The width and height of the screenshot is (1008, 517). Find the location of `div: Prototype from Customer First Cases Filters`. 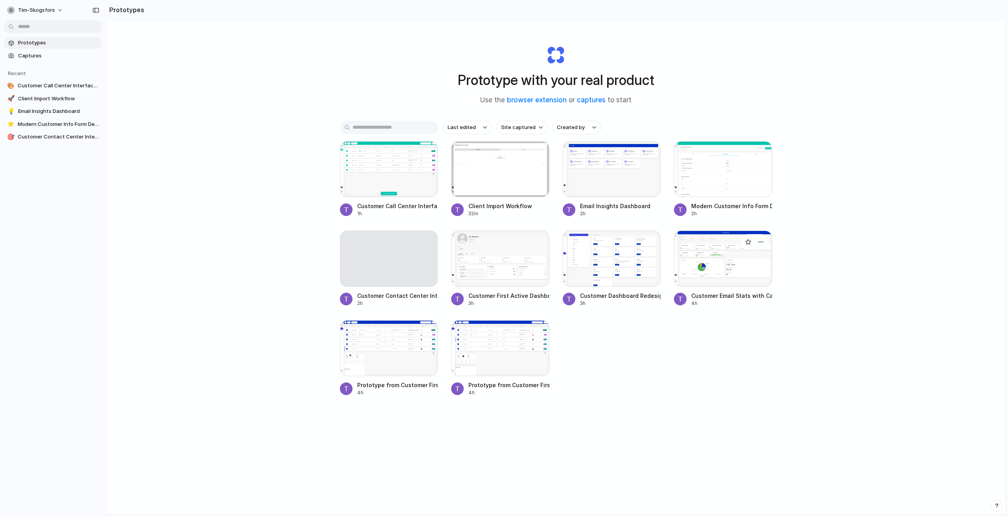

div: Prototype from Customer First Cases Filters is located at coordinates (398, 384).